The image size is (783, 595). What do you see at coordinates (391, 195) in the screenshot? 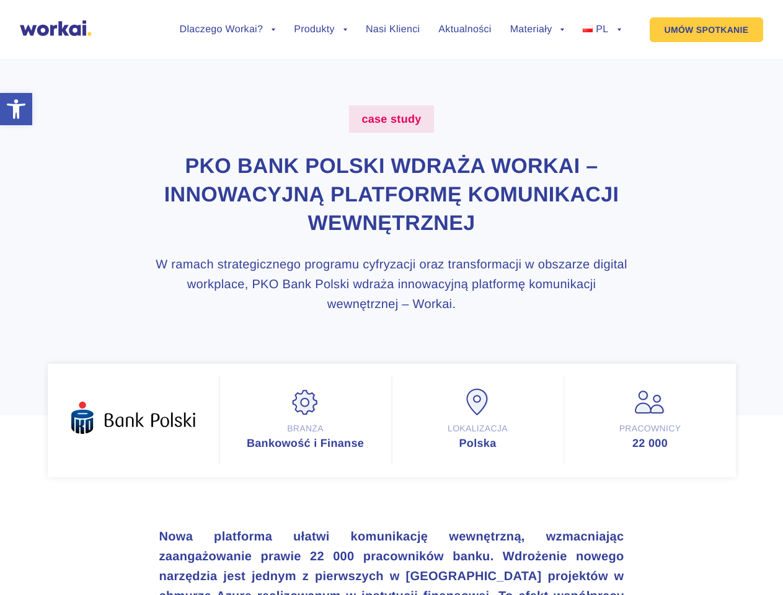
I see `h1: PKO Bank Polski wdraża Workai – innowacyjną platformę komunikacji wewnętrznej` at bounding box center [391, 195].